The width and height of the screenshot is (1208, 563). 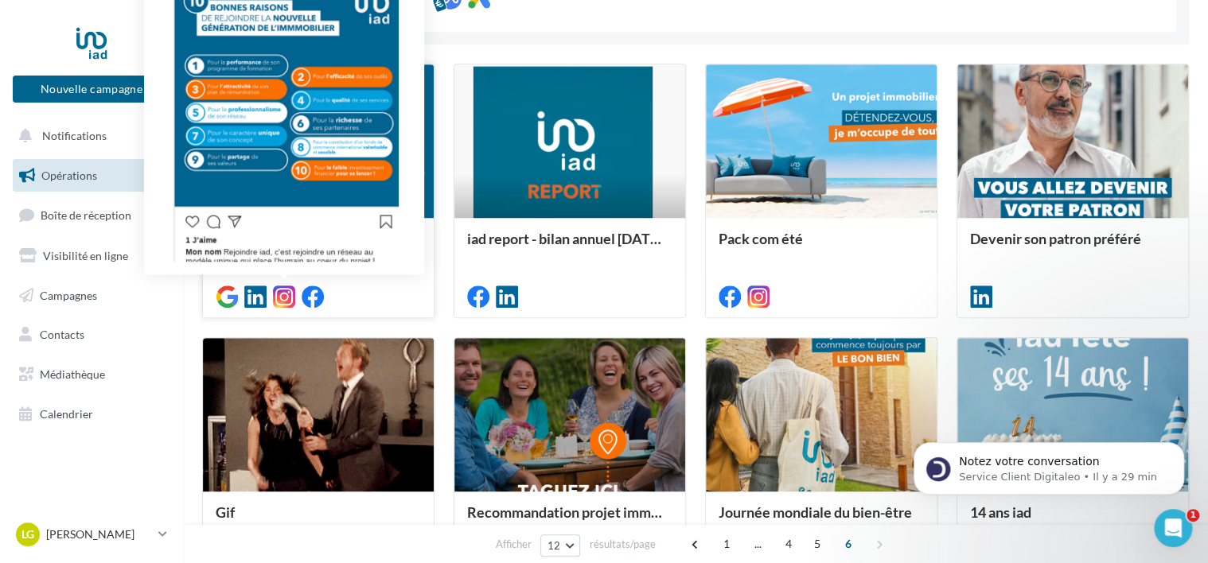 I want to click on span: Contacts, so click(x=62, y=334).